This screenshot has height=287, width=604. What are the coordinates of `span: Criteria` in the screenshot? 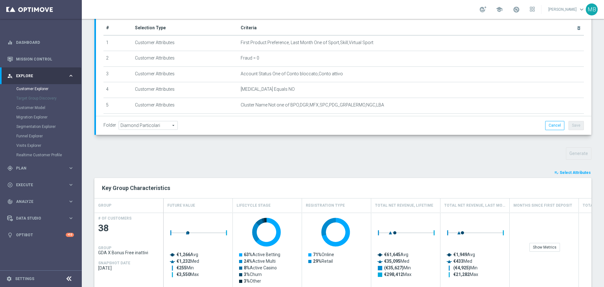 It's located at (249, 28).